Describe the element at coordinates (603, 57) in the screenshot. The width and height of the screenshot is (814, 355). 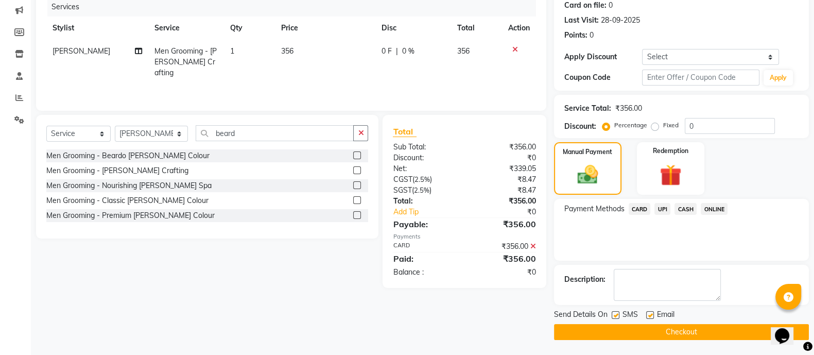
I see `div: Apply Discount` at that location.